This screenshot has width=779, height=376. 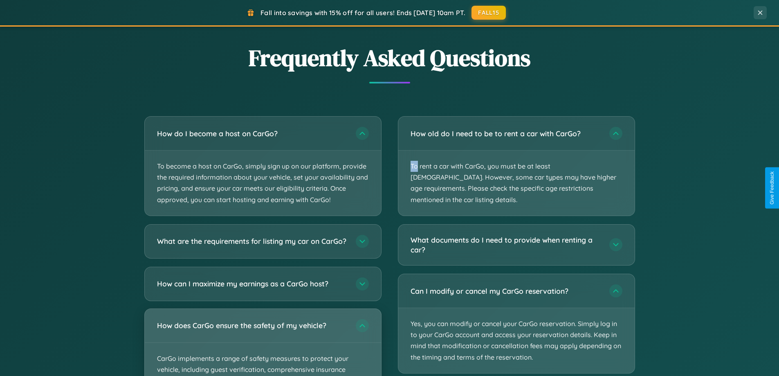 What do you see at coordinates (252, 325) in the screenshot?
I see `h3: How does CarGo ensure the safety of my vehicle?` at bounding box center [252, 325].